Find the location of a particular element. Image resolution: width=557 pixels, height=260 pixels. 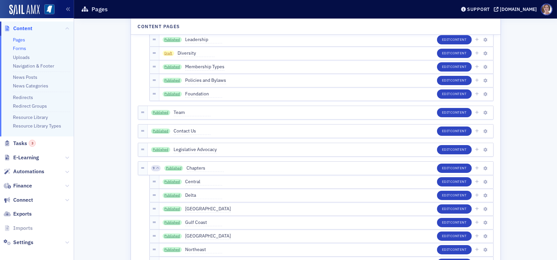

a: Navigation & Footer is located at coordinates (33, 66).